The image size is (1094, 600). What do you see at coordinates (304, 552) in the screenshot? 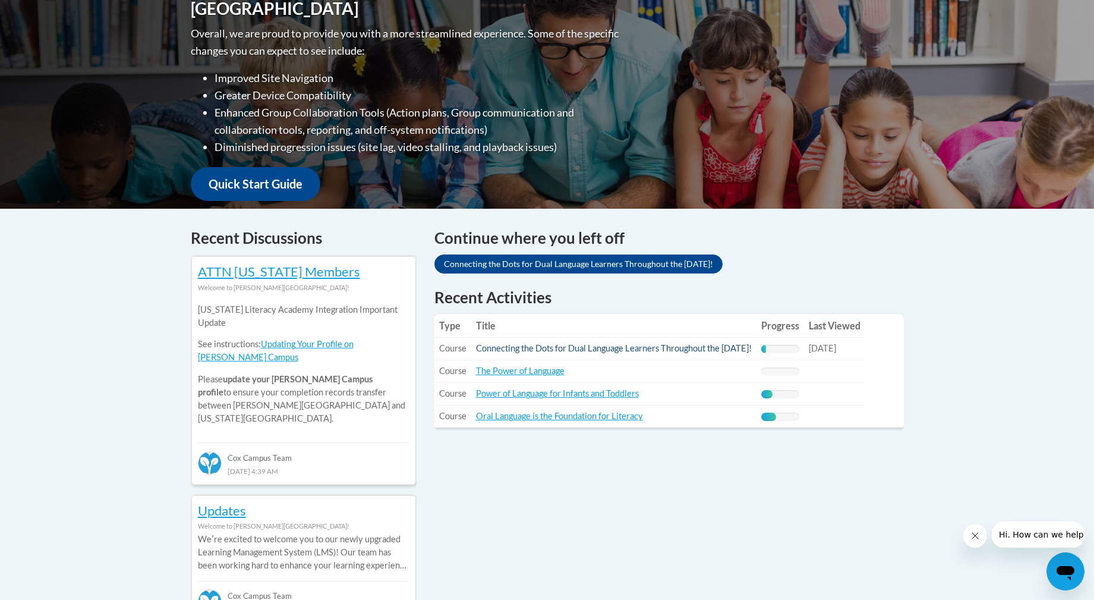
I see `p: Weʹre excited to welcome you to our newly upgraded Learning Management System (LMS)! Our team has...` at bounding box center [304, 552].